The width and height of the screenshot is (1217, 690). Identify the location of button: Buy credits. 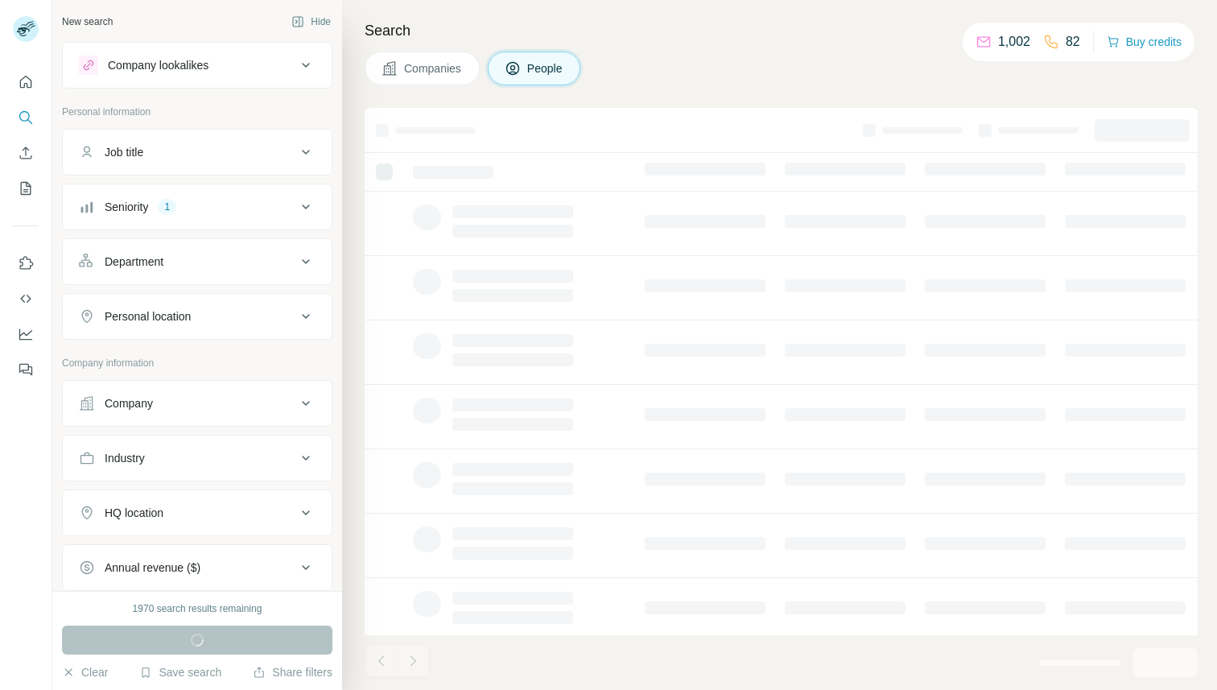
(1144, 42).